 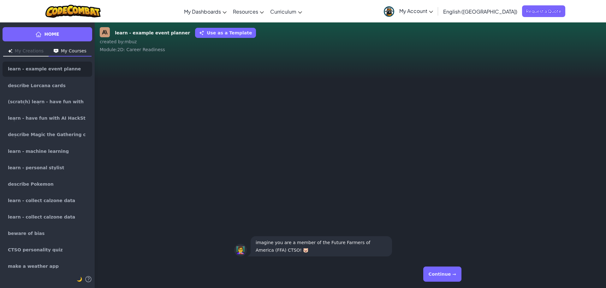 I want to click on img: avatar, so click(x=389, y=11).